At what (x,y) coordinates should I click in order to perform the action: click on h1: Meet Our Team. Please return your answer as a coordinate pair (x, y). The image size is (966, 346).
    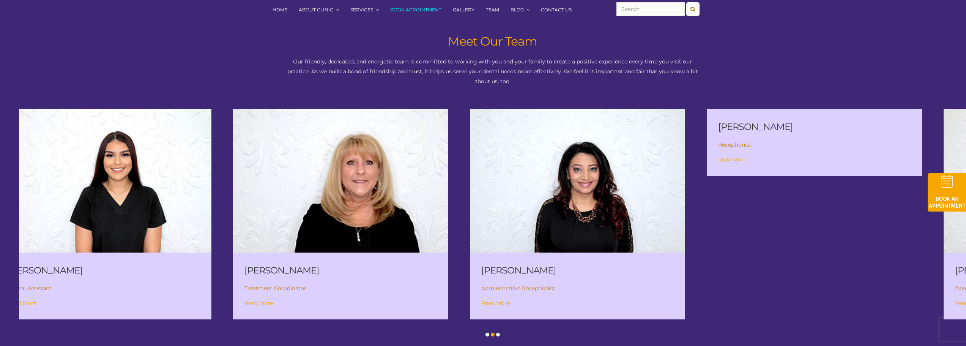
    Looking at the image, I should click on (493, 41).